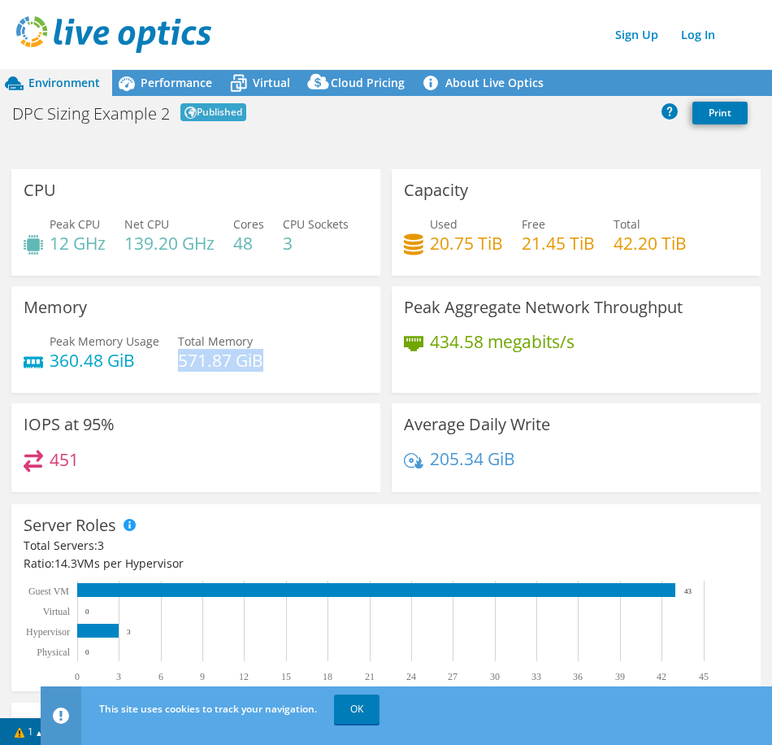 Image resolution: width=772 pixels, height=745 pixels. What do you see at coordinates (249, 224) in the screenshot?
I see `span: Cores` at bounding box center [249, 224].